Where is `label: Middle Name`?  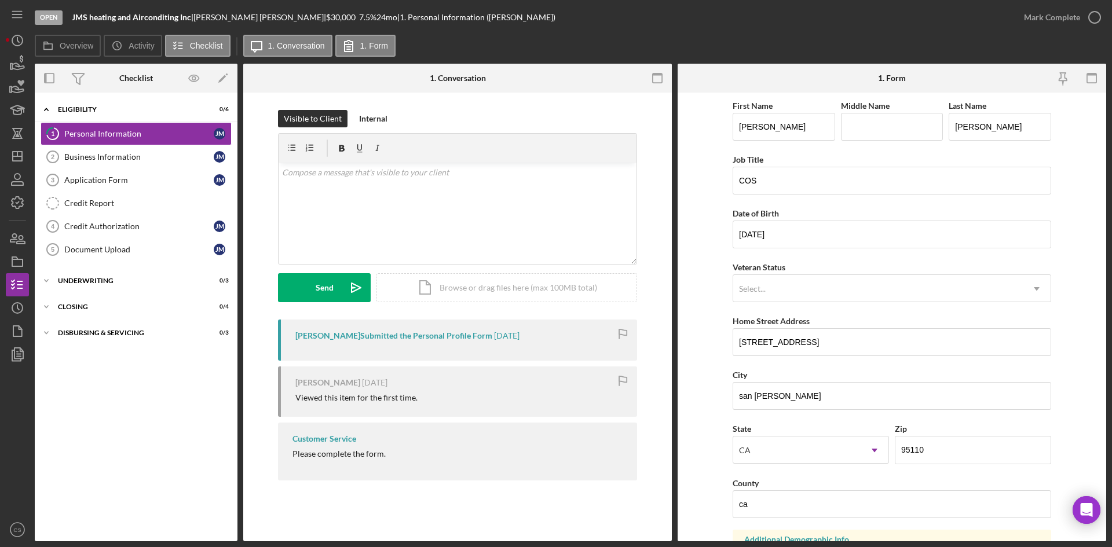
label: Middle Name is located at coordinates (865, 105).